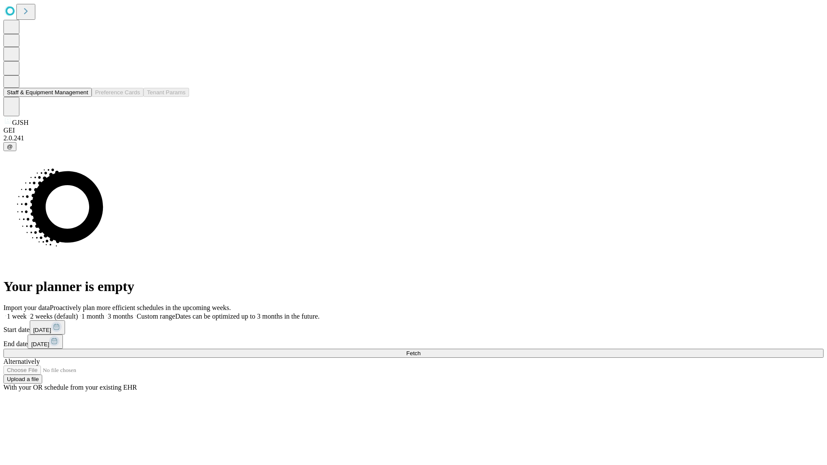 Image resolution: width=827 pixels, height=465 pixels. Describe the element at coordinates (413, 341) in the screenshot. I see `div: End date` at that location.